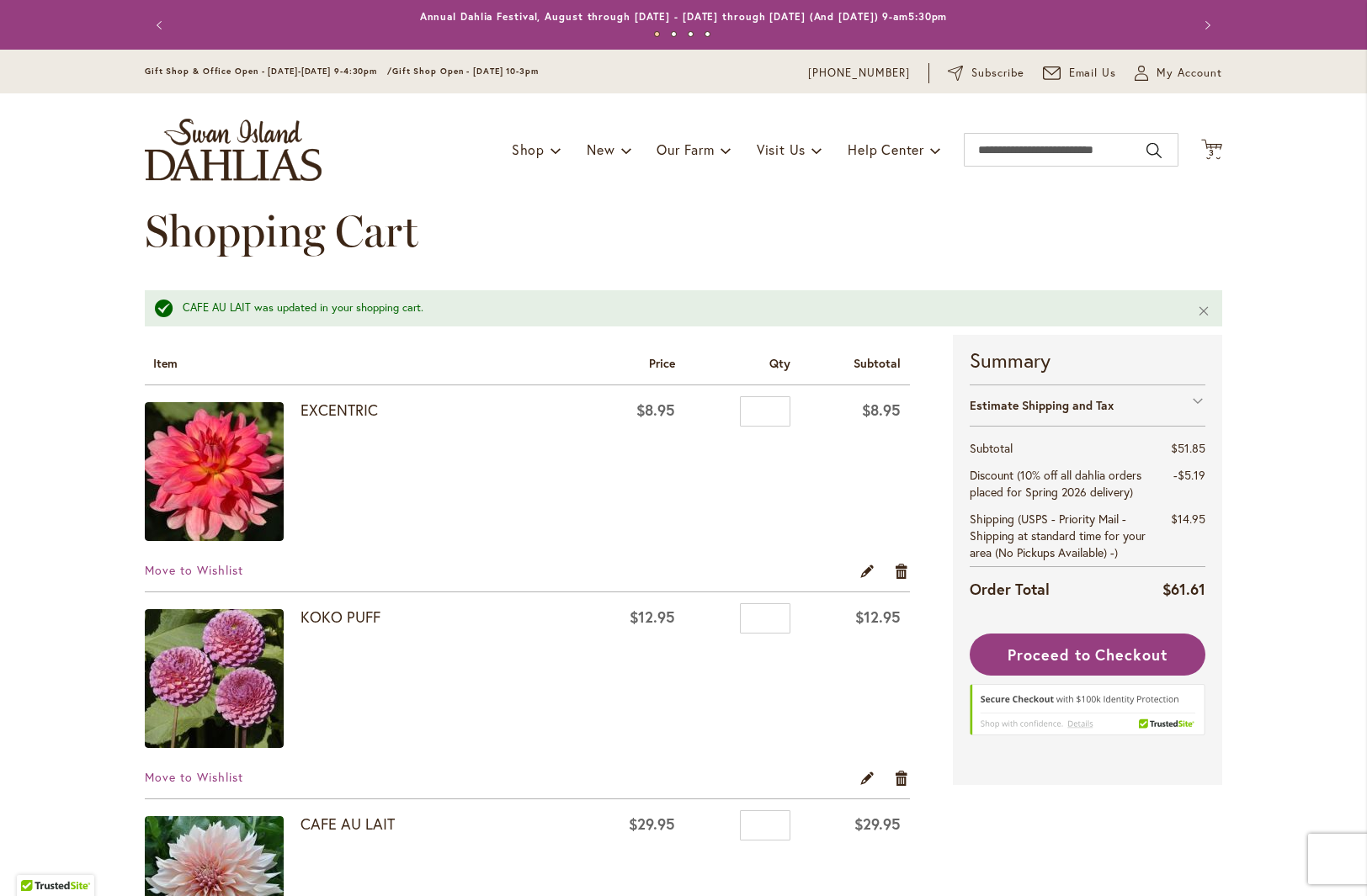 The image size is (1367, 896). I want to click on strong: Order Total, so click(1009, 588).